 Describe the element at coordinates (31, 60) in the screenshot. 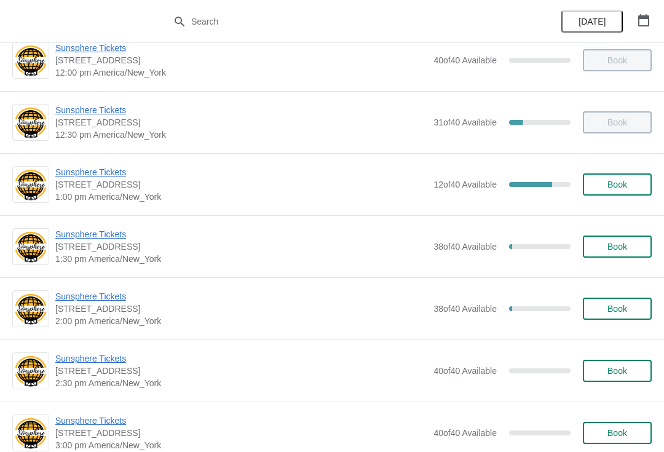

I see `img: Sunsphere Tickets | 810 Clinch Avenue, Knoxville, TN, USA | 12:00 pm America/New_York` at that location.